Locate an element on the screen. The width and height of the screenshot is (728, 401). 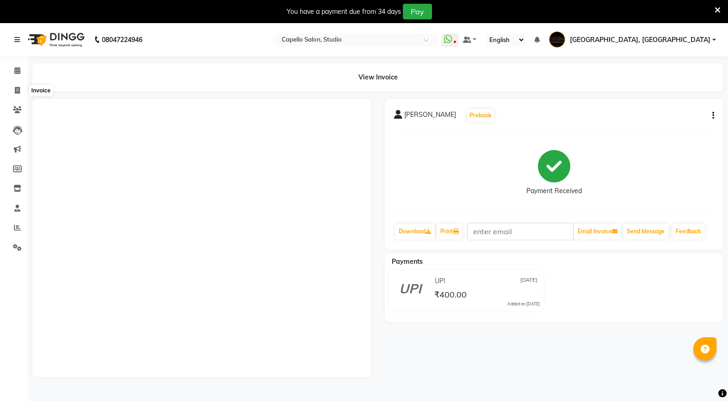
img: Capello Studio, Shivaji Nagar is located at coordinates (557, 39).